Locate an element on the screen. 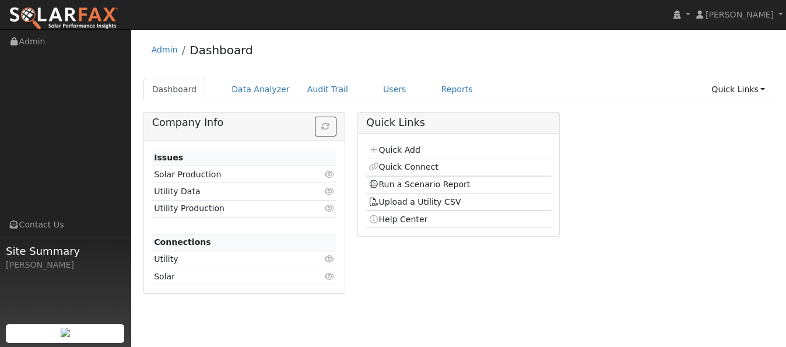 This screenshot has height=347, width=786. td: Utility Production is located at coordinates (229, 208).